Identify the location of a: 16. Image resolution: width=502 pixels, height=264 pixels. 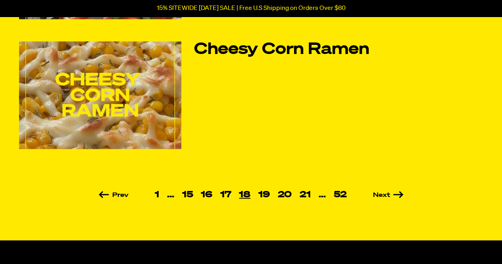
(206, 194).